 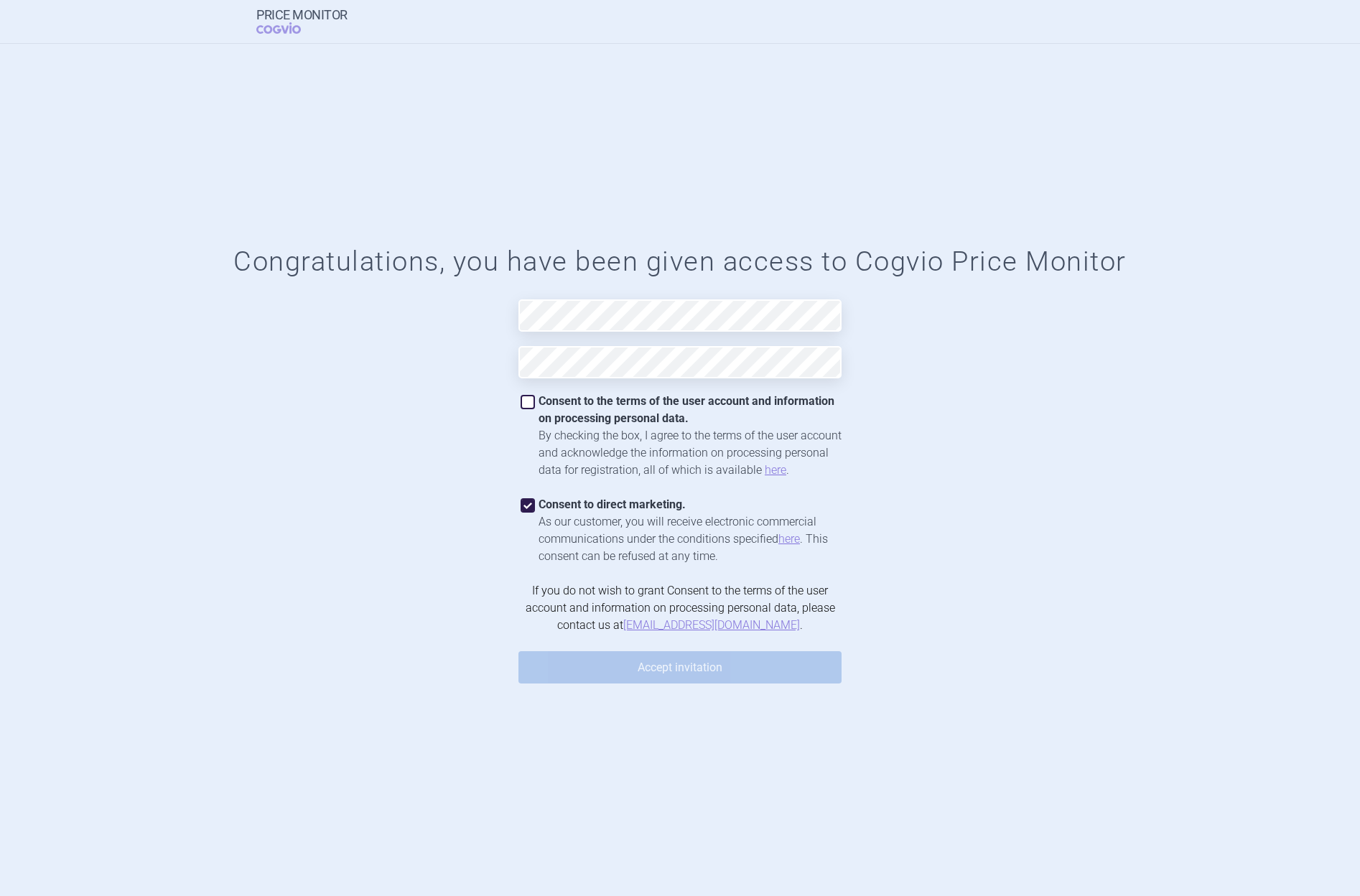 I want to click on strong: Price Monitor, so click(x=302, y=15).